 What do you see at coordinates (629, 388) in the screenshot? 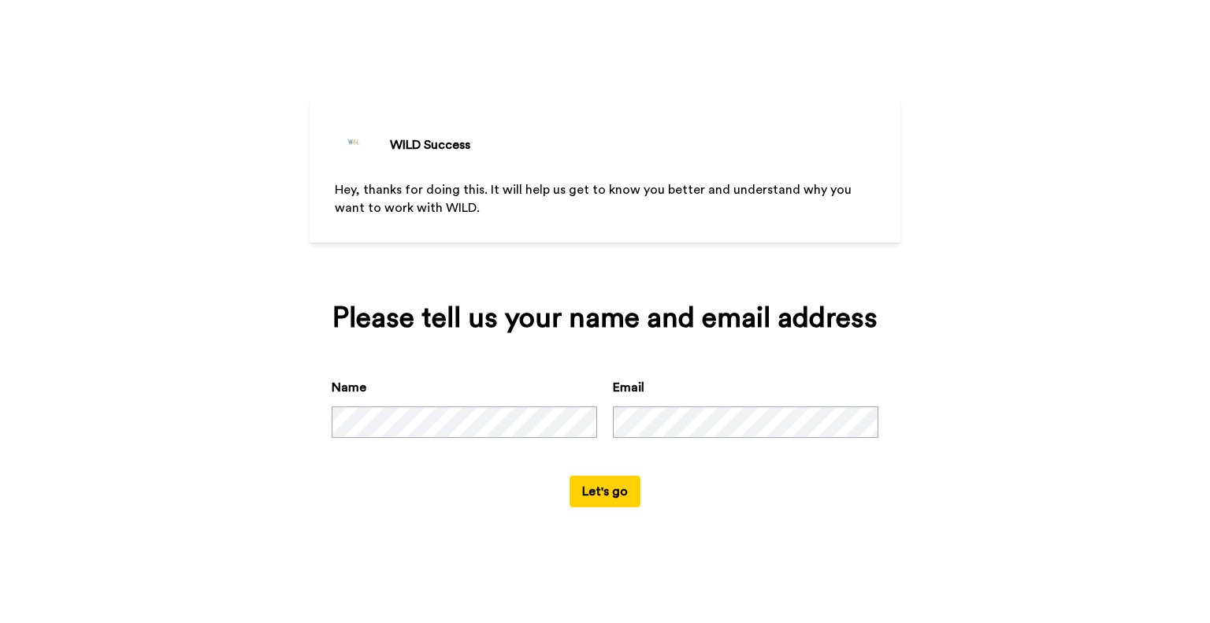
I see `label: Email` at bounding box center [629, 388].